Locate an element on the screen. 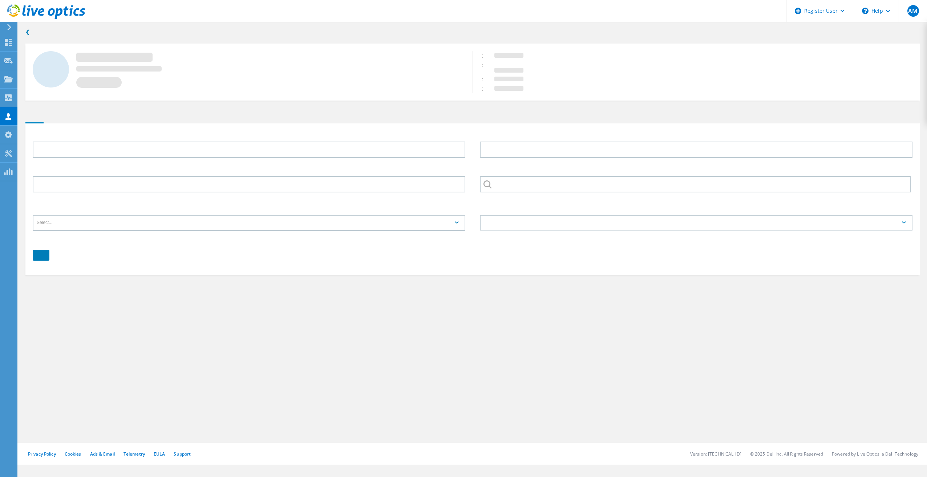 Image resolution: width=927 pixels, height=477 pixels. li: Powered by Live Optics, a Dell Technology is located at coordinates (875, 454).